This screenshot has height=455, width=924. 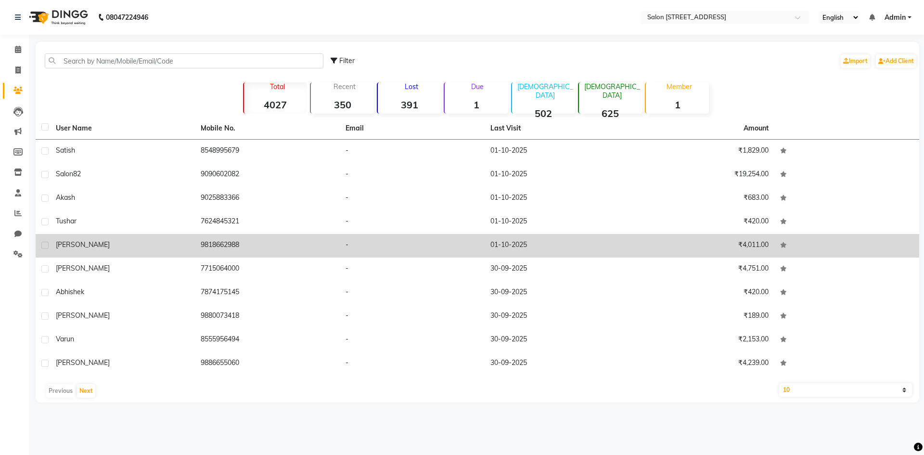 What do you see at coordinates (127, 17) in the screenshot?
I see `b: 08047224946` at bounding box center [127, 17].